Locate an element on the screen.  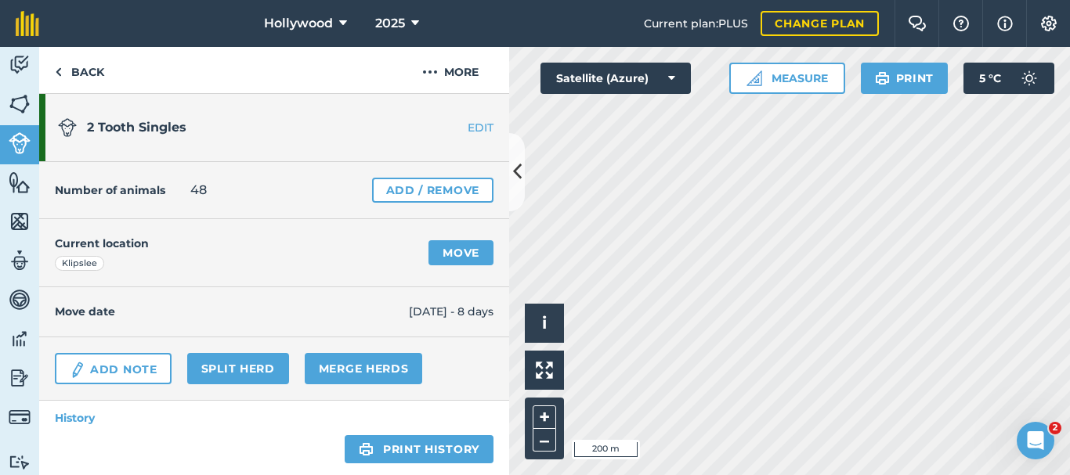
img: svg+xml;base64,PHN2ZyB4bWxucz0iaHR0cDovL3d3dy53My5vcmcvMjAwMC9zdmciIHdpZHRoPSIyMCIgaGVpZ2h0PSIyNC... is located at coordinates (430, 72).